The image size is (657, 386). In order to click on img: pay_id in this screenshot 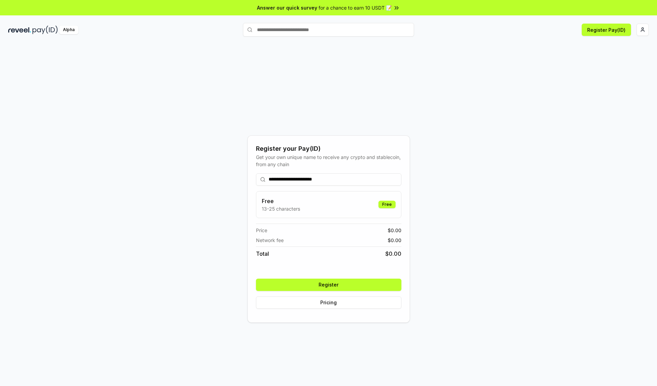, I will do `click(45, 30)`.